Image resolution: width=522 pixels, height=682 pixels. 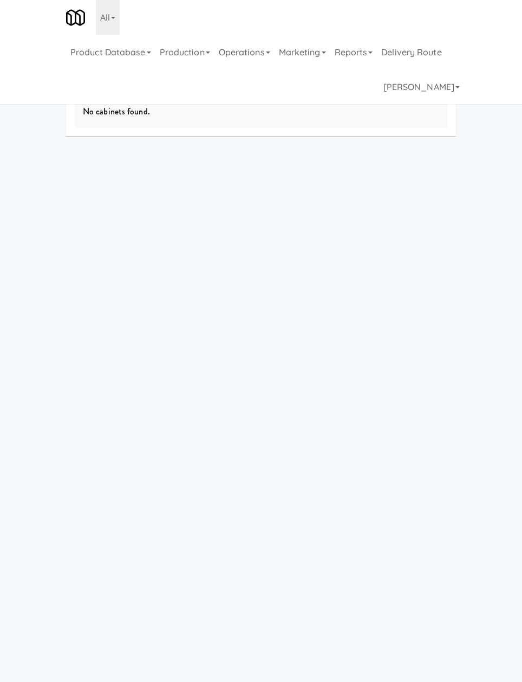 What do you see at coordinates (244, 52) in the screenshot?
I see `a: Operations` at bounding box center [244, 52].